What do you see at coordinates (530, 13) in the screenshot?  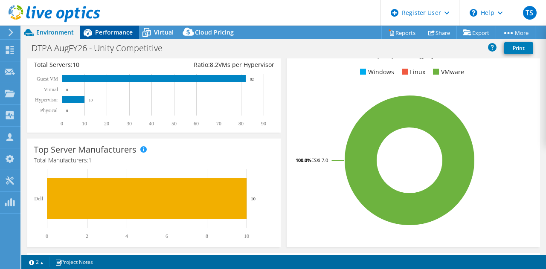 I see `span: TS` at bounding box center [530, 13].